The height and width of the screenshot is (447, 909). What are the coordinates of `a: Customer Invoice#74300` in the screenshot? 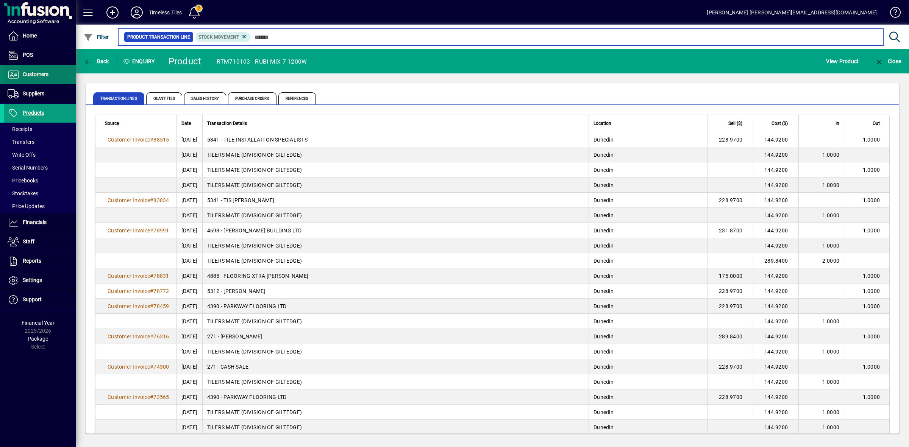 It's located at (138, 367).